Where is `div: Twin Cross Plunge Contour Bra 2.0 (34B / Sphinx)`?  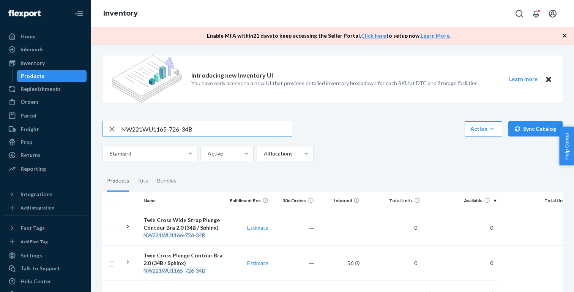 div: Twin Cross Plunge Contour Bra 2.0 (34B / Sphinx) is located at coordinates (183, 259).